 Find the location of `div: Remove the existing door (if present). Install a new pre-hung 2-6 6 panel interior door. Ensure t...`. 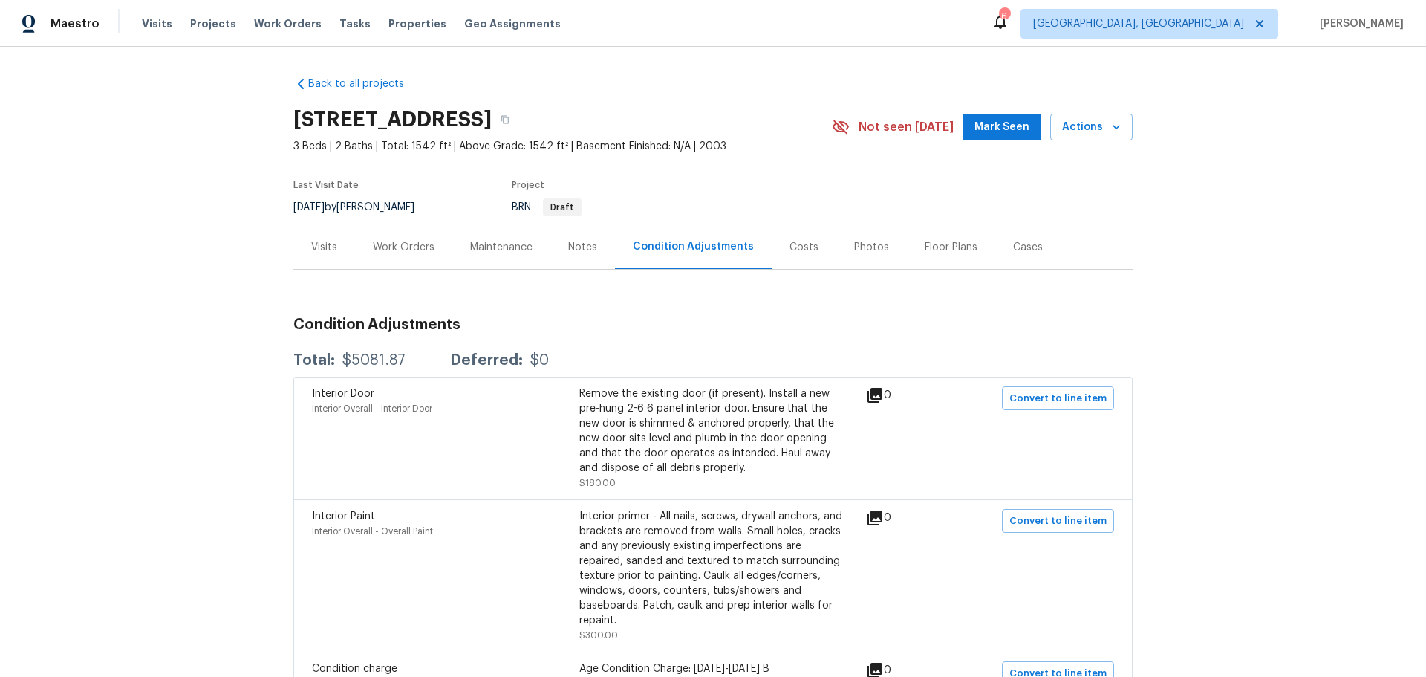

div: Remove the existing door (if present). Install a new pre-hung 2-6 6 panel interior door. Ensure t... is located at coordinates (713, 431).